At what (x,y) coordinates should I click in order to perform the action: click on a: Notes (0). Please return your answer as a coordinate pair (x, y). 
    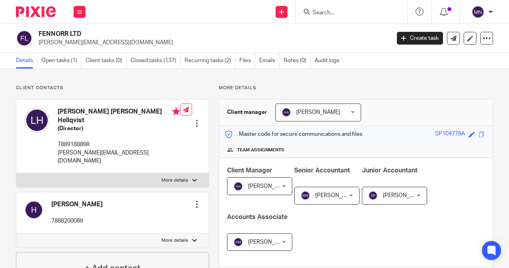
    Looking at the image, I should click on (297, 60).